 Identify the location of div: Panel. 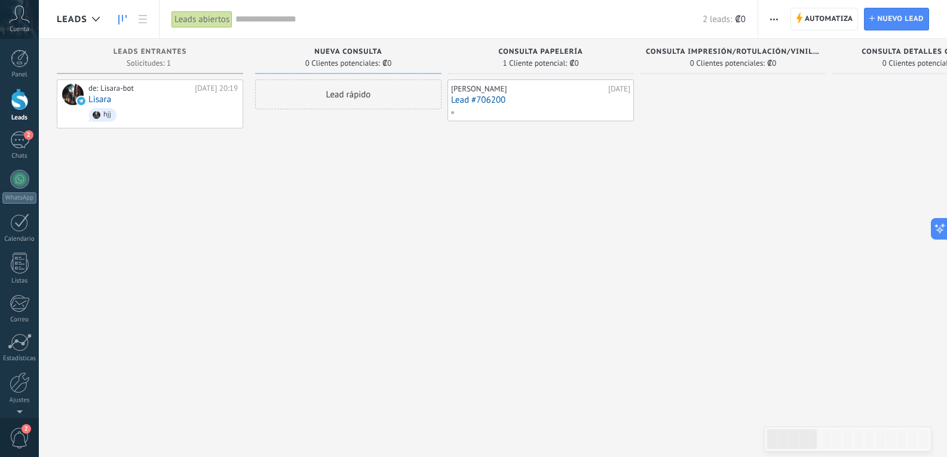
(20, 75).